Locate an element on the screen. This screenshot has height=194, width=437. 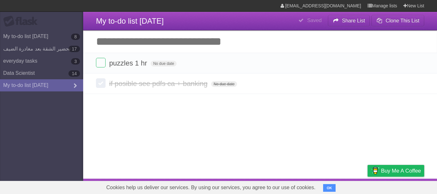
b: Share List is located at coordinates (354, 20).